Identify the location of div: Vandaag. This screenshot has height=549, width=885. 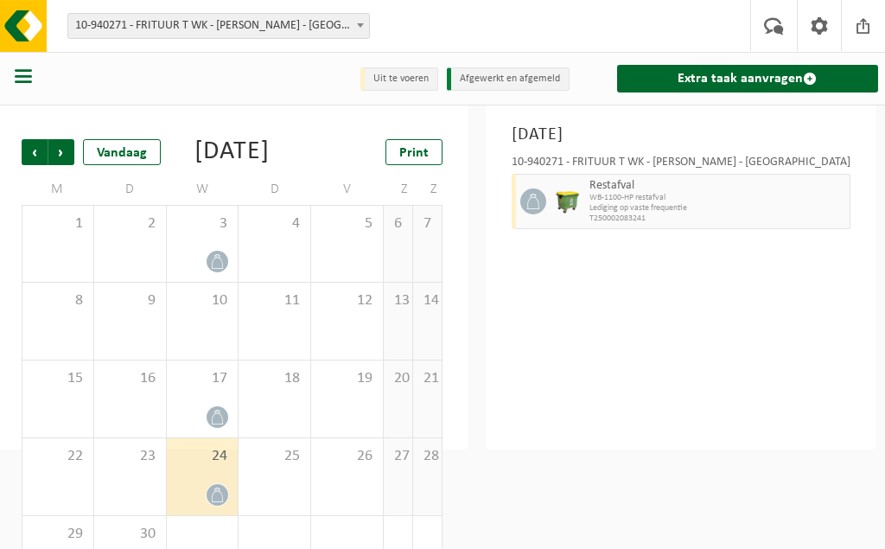
(122, 152).